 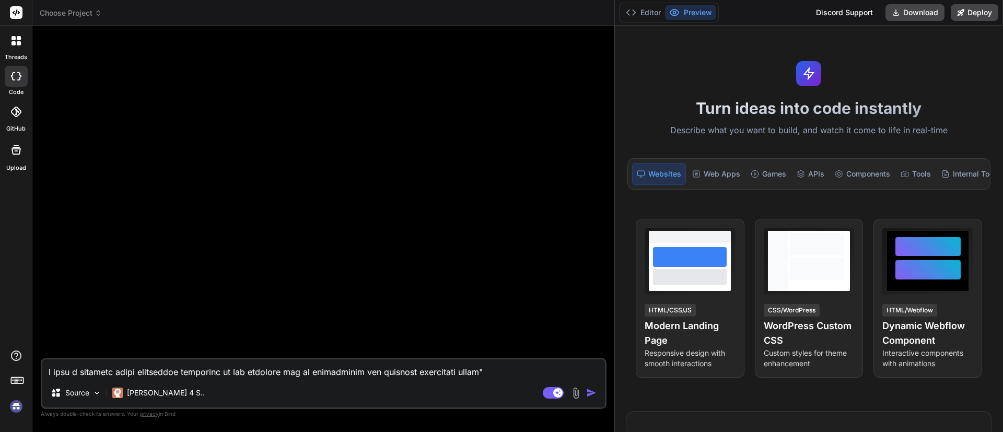 What do you see at coordinates (70, 13) in the screenshot?
I see `span: Choose Project` at bounding box center [70, 13].